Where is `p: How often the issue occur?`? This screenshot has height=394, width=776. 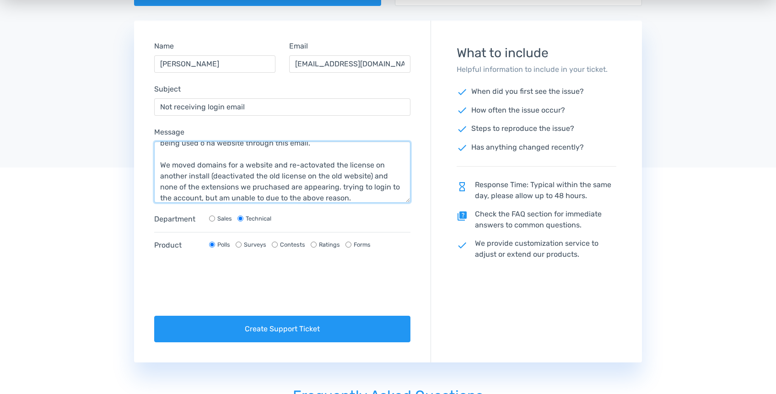 p: How often the issue occur? is located at coordinates (537, 110).